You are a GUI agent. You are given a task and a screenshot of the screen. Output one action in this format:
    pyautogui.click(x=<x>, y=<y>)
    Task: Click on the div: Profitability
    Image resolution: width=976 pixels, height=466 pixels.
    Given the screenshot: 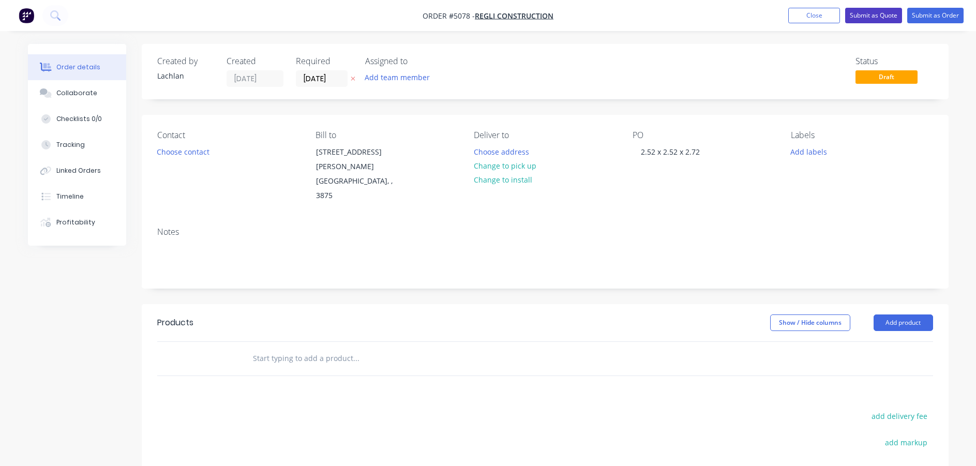 What is the action you would take?
    pyautogui.click(x=76, y=222)
    